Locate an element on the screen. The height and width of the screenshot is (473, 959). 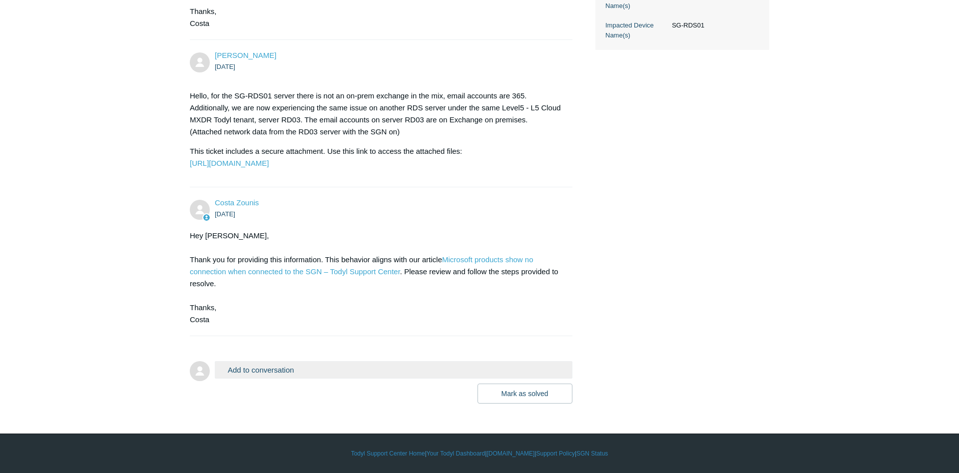
p: This ticket includes a secure attachment. Use this link to access the attached files: is located at coordinates (376, 157).